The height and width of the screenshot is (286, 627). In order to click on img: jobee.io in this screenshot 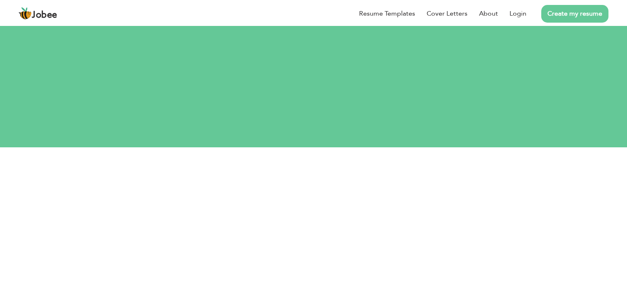, I will do `click(25, 14)`.